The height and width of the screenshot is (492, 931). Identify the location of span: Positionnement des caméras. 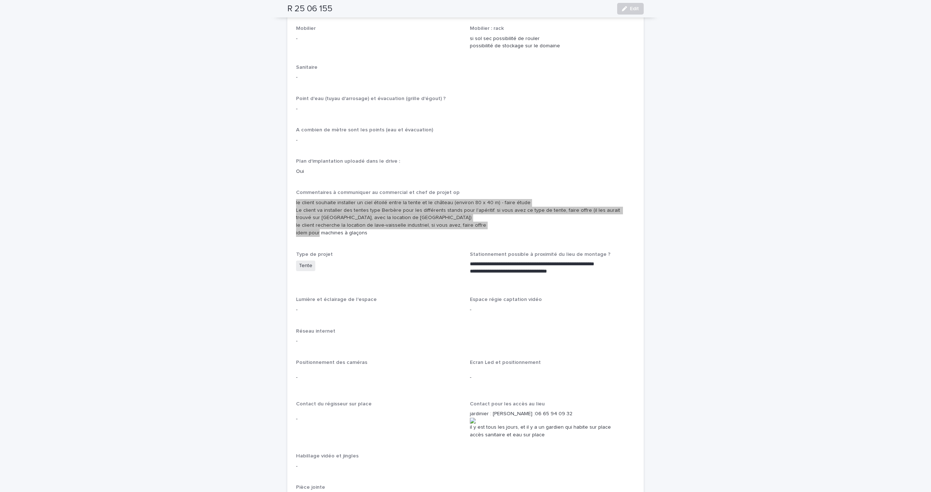
(332, 362).